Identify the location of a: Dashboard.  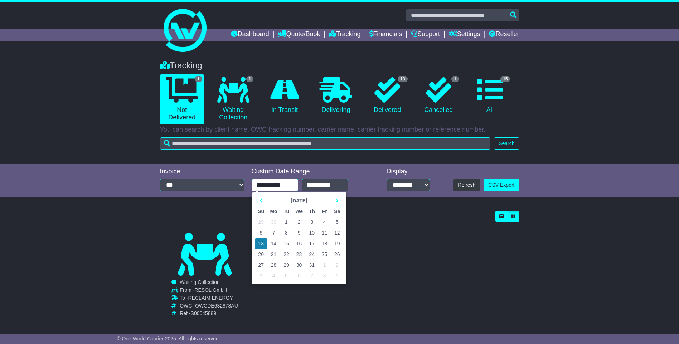
(250, 35).